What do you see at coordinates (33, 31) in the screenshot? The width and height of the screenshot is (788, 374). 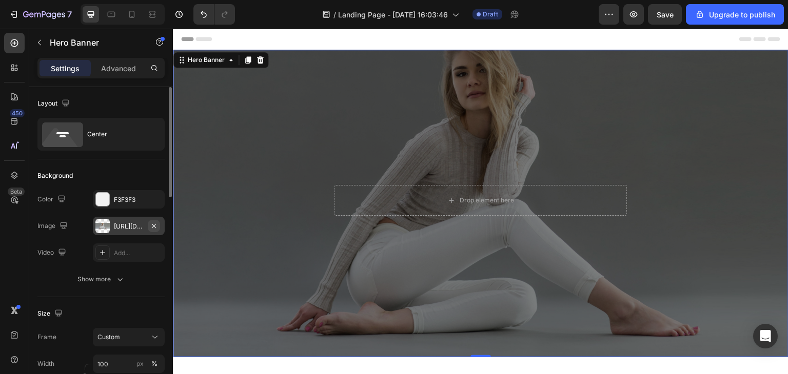 I see `div: Hero Banner` at bounding box center [33, 31].